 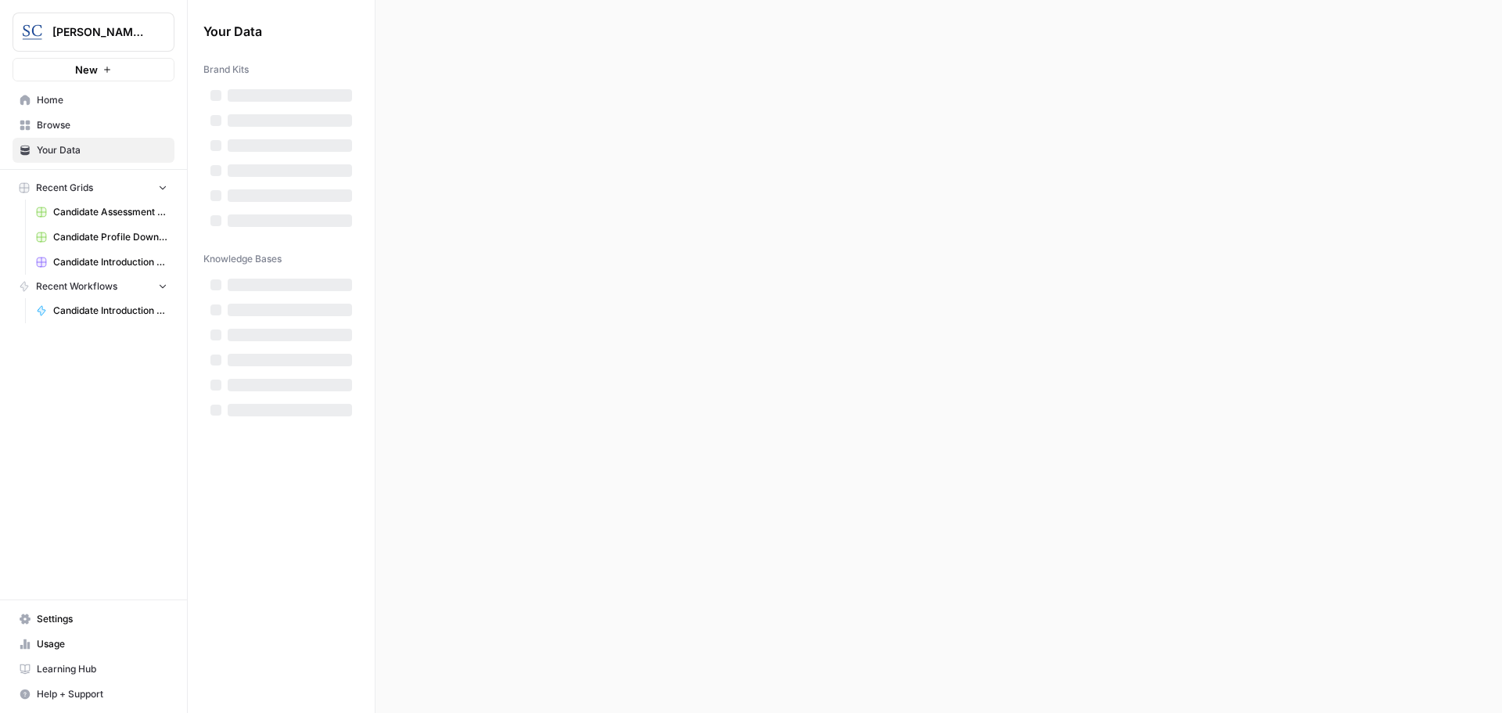 I want to click on a: Browse, so click(x=93, y=125).